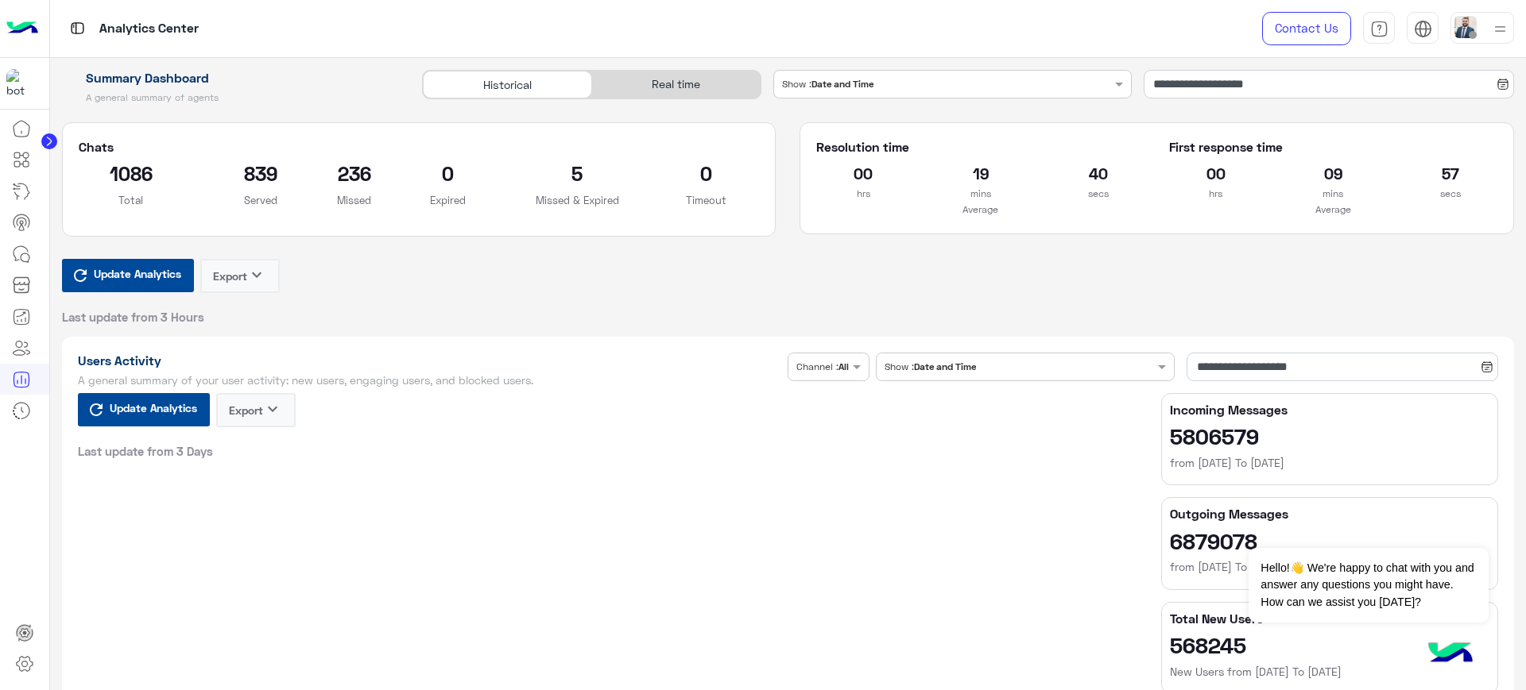 The width and height of the screenshot is (1526, 690). What do you see at coordinates (1450, 173) in the screenshot?
I see `h2: 57` at bounding box center [1450, 173].